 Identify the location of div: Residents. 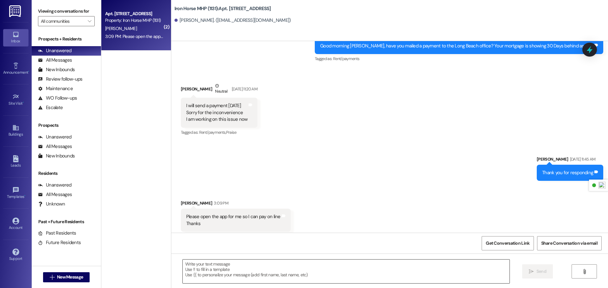
(66, 173).